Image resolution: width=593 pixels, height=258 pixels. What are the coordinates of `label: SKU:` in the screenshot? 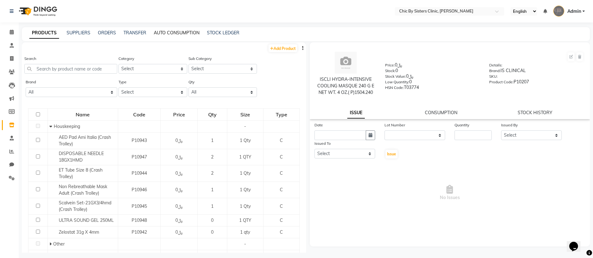 It's located at (493, 77).